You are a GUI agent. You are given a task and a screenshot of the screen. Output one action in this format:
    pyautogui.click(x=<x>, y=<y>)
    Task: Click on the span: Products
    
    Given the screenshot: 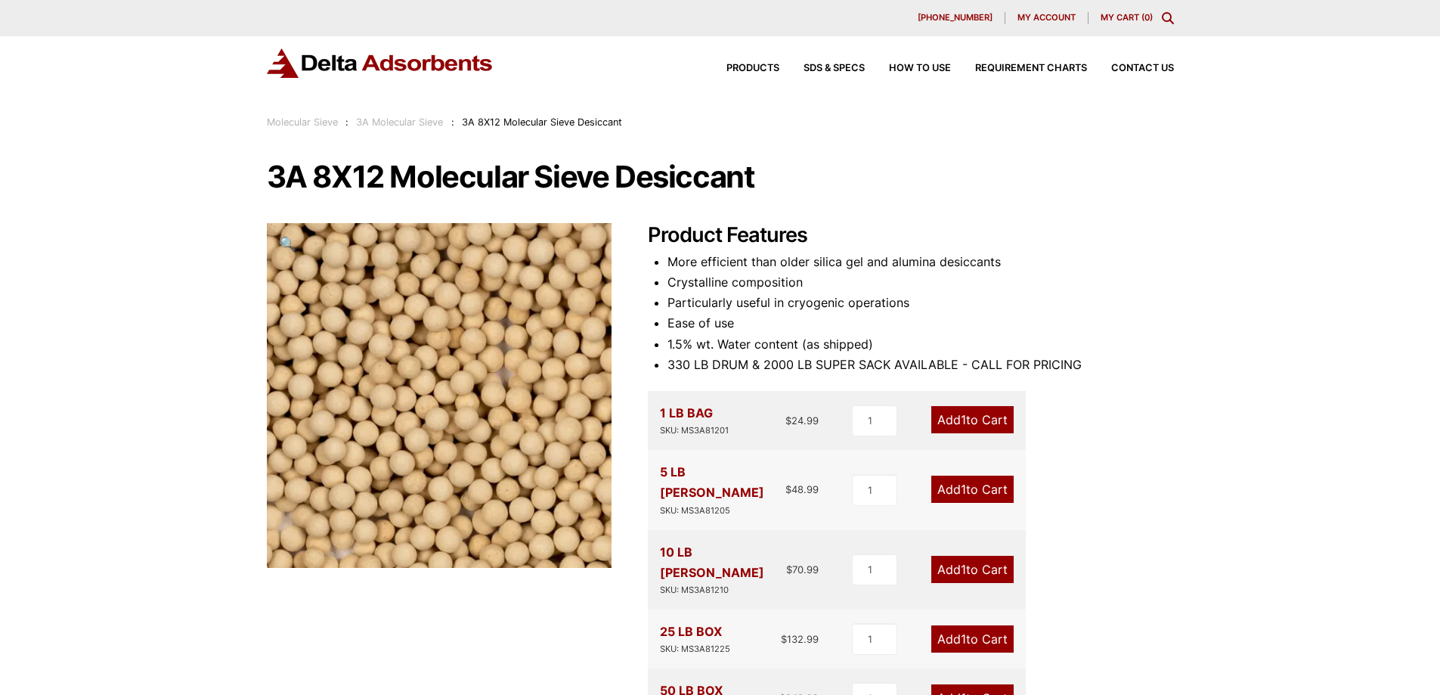 What is the action you would take?
    pyautogui.click(x=753, y=68)
    